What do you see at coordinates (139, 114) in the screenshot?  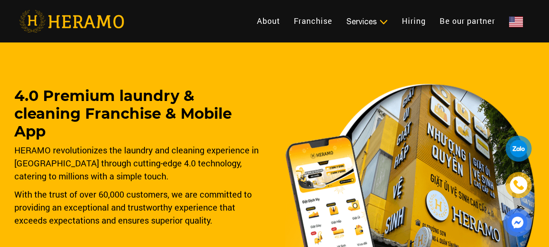 I see `h1: 4.0 Premium laundry & cleaning Franchise & Mobile App` at bounding box center [139, 114].